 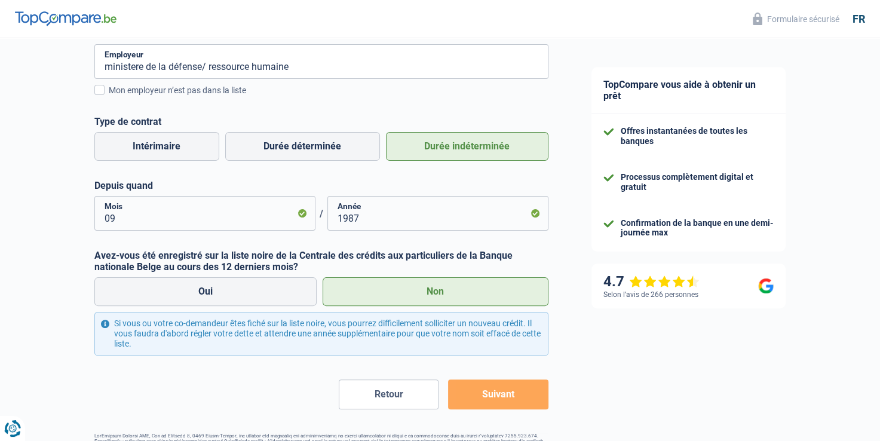 I want to click on button: Suivant, so click(x=498, y=395).